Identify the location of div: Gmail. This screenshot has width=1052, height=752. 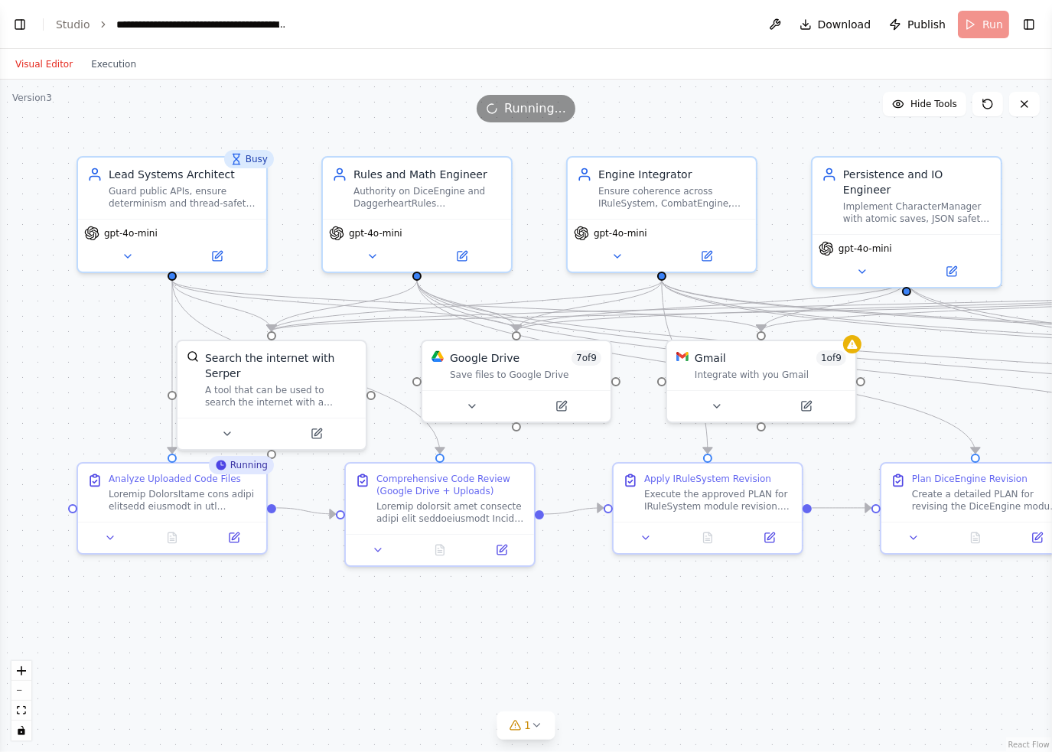
(710, 358).